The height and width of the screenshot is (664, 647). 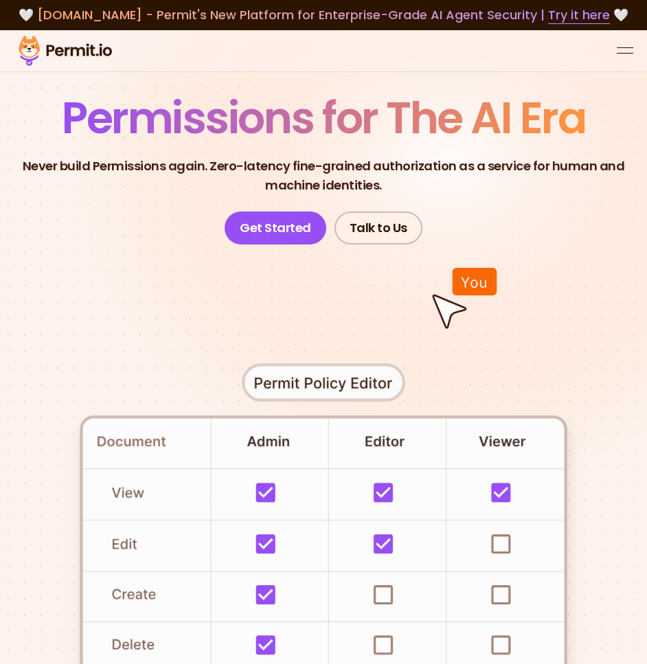 I want to click on a: Talk to Us, so click(x=379, y=228).